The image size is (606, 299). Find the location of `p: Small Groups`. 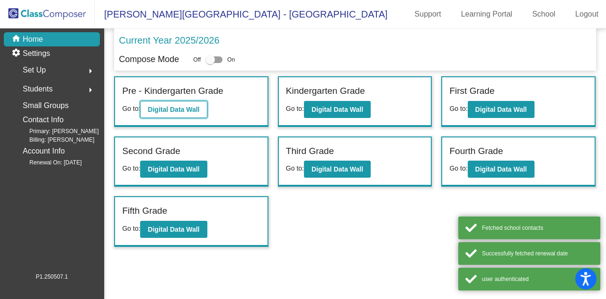

p: Small Groups is located at coordinates (45, 106).